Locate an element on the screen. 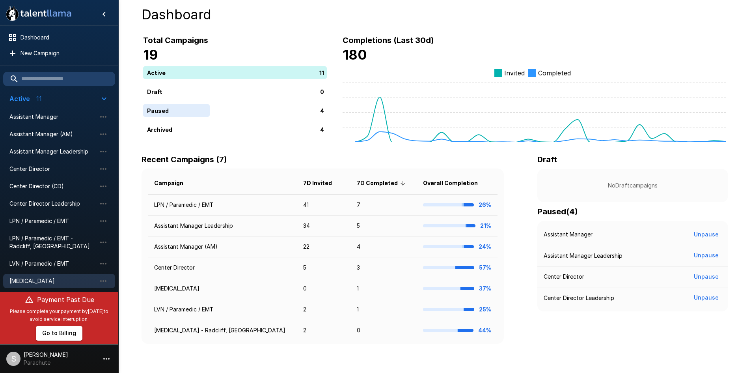 Image resolution: width=751 pixels, height=373 pixels. b: 24% is located at coordinates (485, 246).